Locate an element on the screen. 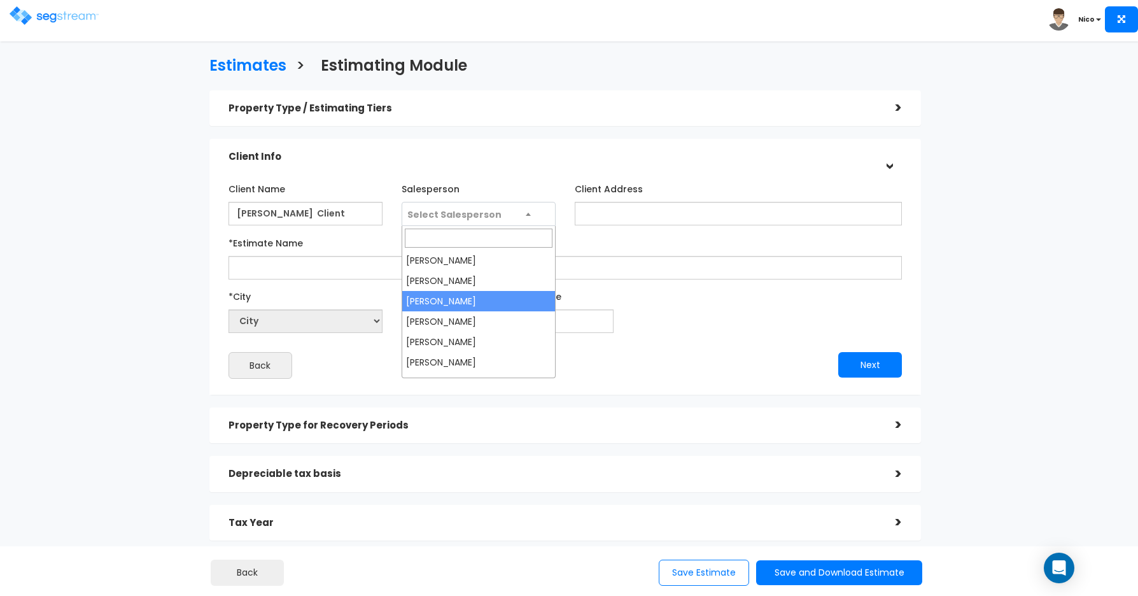  h5: Property Type for Recovery Periods is located at coordinates (552, 425).